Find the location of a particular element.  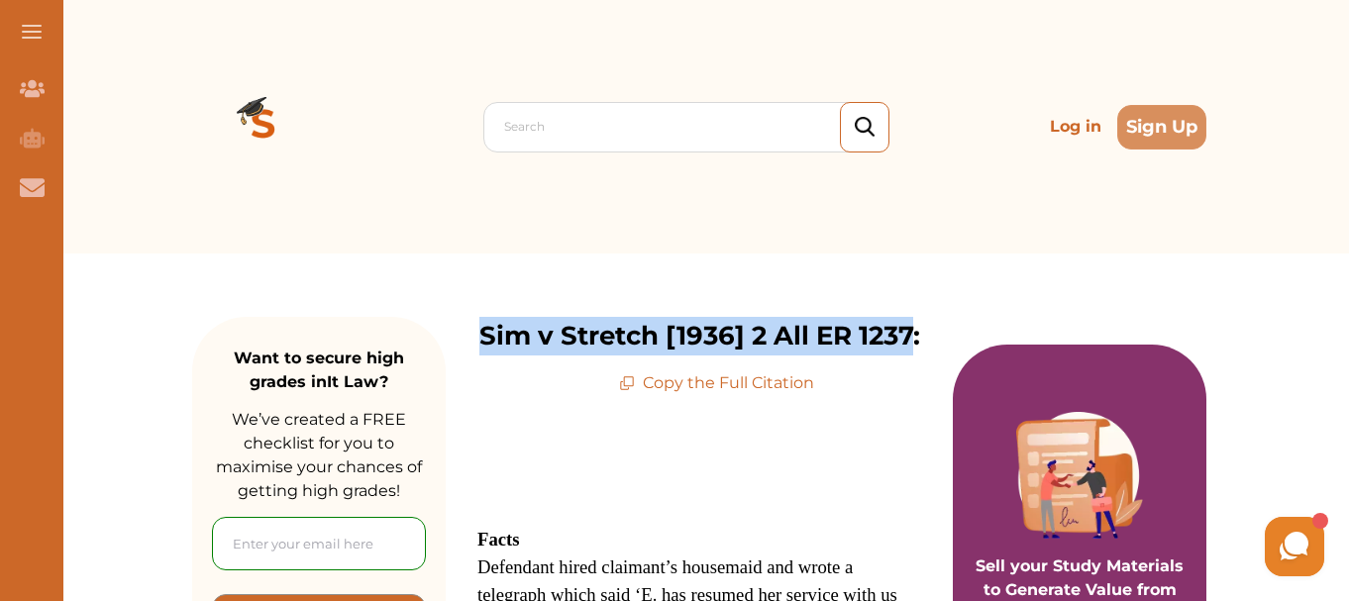

button: Sign Up is located at coordinates (1162, 127).